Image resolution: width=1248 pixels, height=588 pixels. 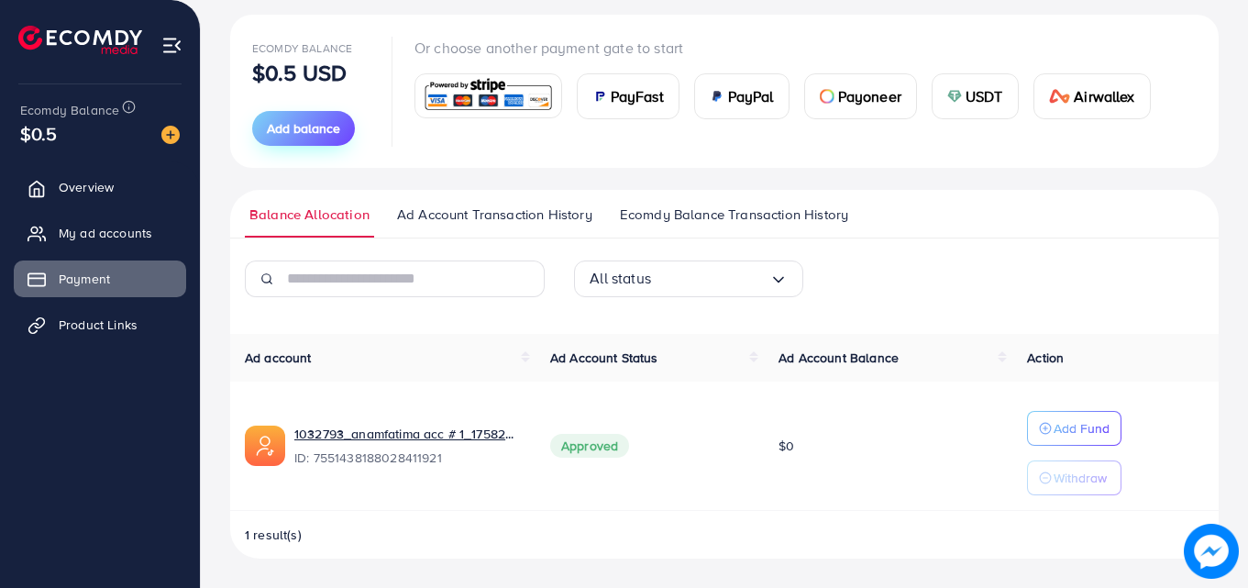 I want to click on span: My ad accounts, so click(x=105, y=233).